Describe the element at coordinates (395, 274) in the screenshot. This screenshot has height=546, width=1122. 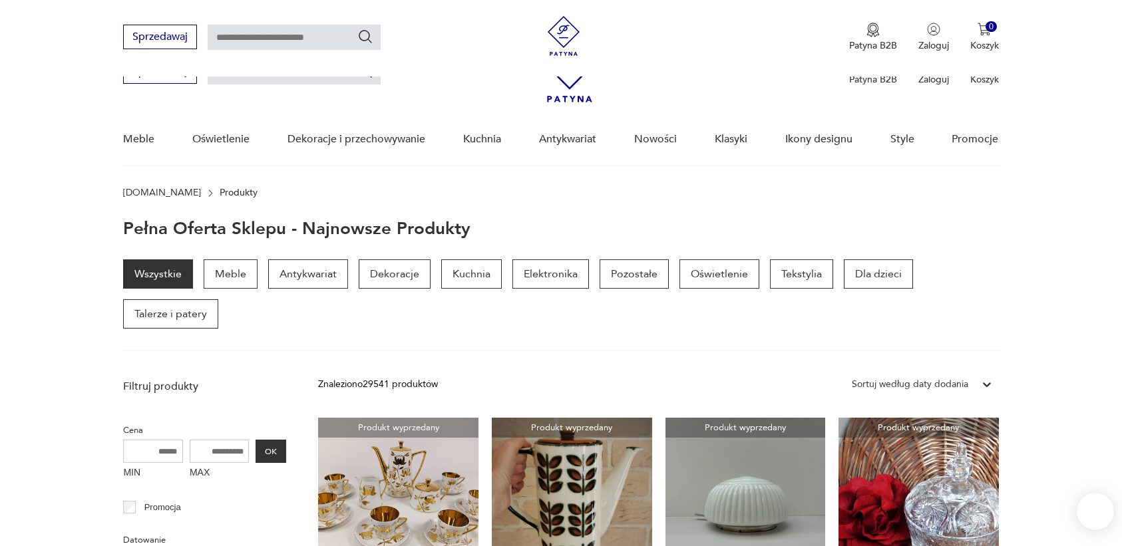
I see `p: Dekoracje` at that location.